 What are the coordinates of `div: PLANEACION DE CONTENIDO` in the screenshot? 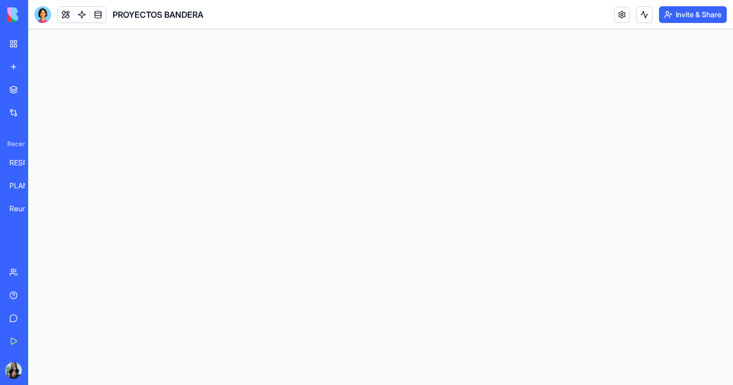 It's located at (24, 186).